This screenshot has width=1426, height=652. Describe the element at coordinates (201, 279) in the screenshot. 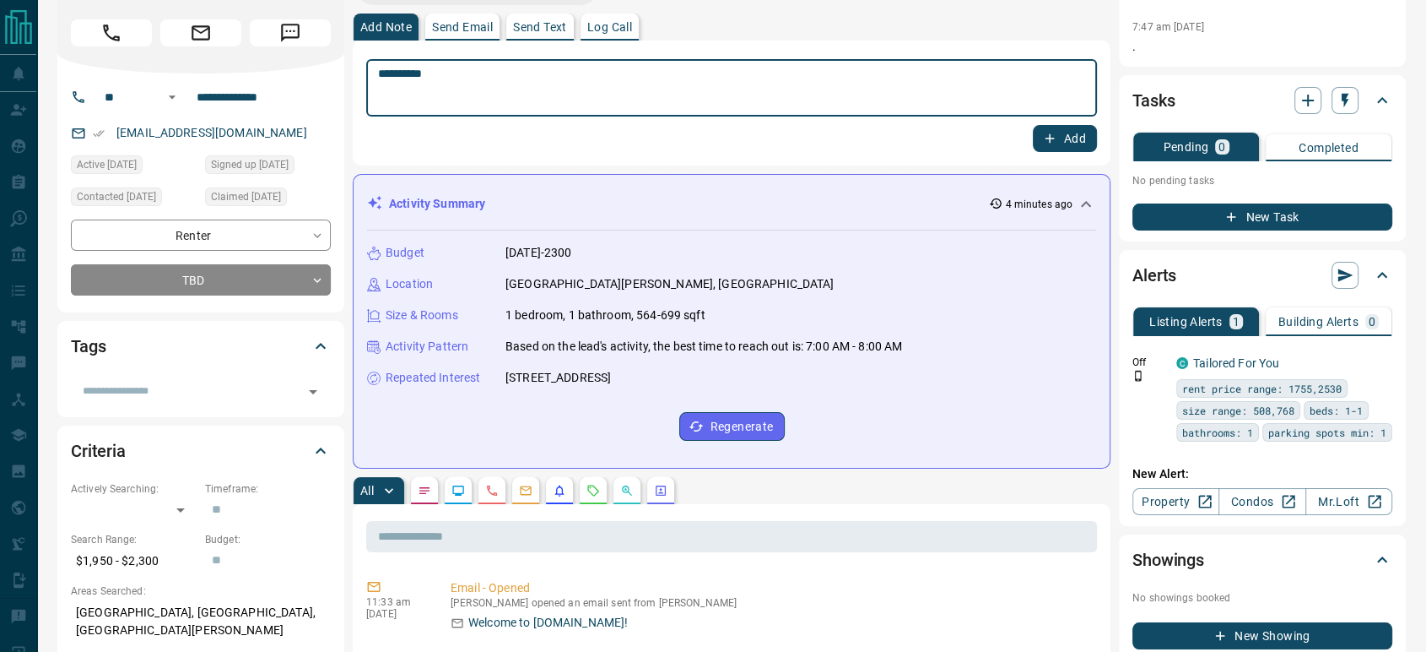

I see `div: TBD` at that location.